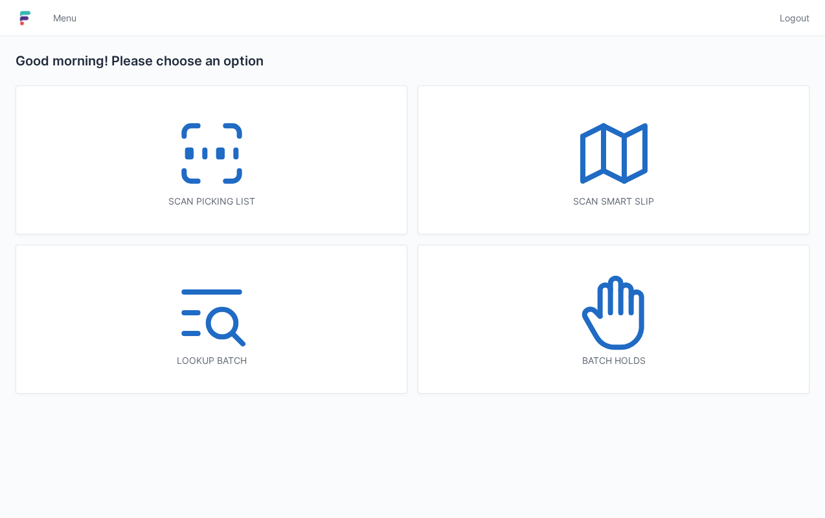  Describe the element at coordinates (413, 61) in the screenshot. I see `h2: Good morning! Please choose an option` at that location.